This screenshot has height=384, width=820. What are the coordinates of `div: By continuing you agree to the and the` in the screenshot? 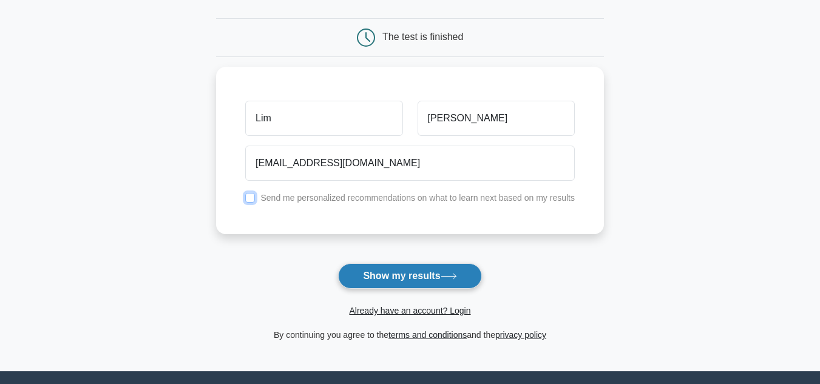 It's located at (410, 335).